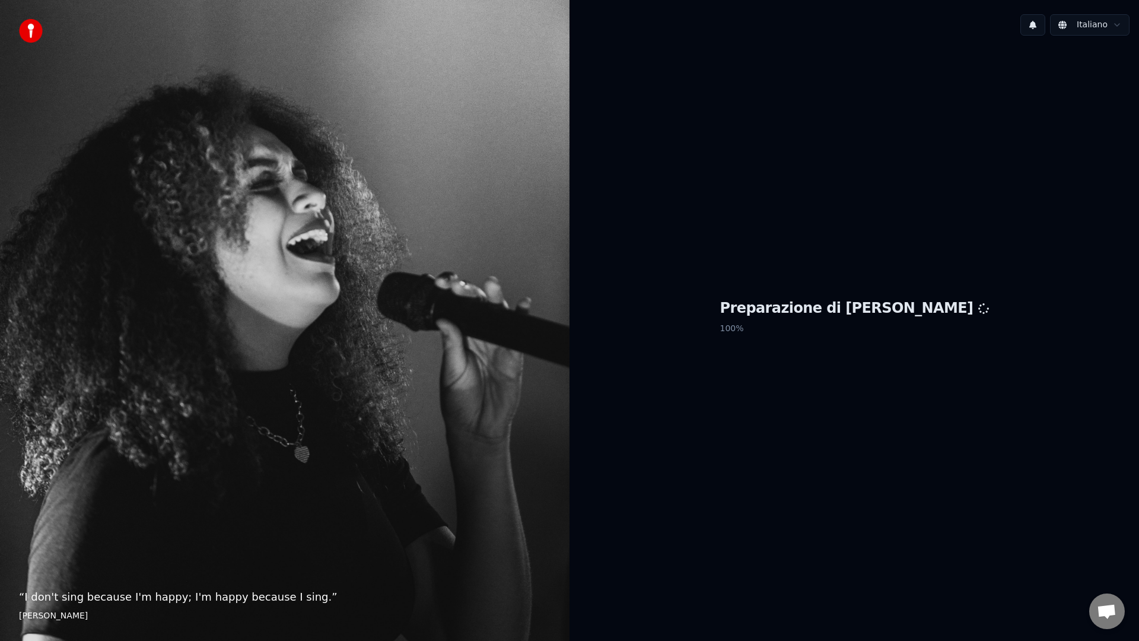  Describe the element at coordinates (285, 597) in the screenshot. I see `p: “ I don't sing because I'm happy; I'm happy because I sing. ”` at that location.